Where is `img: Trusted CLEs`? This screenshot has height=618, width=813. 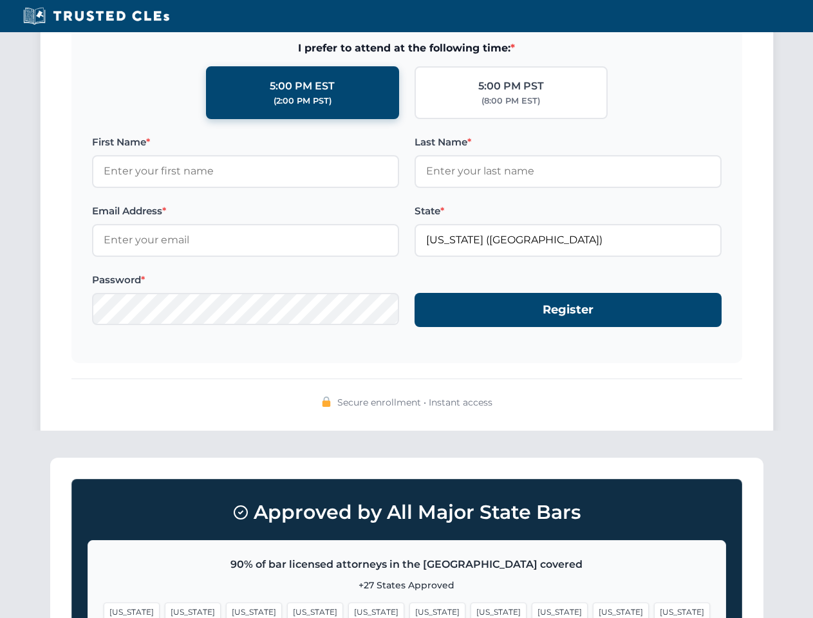
img: Trusted CLEs is located at coordinates (96, 16).